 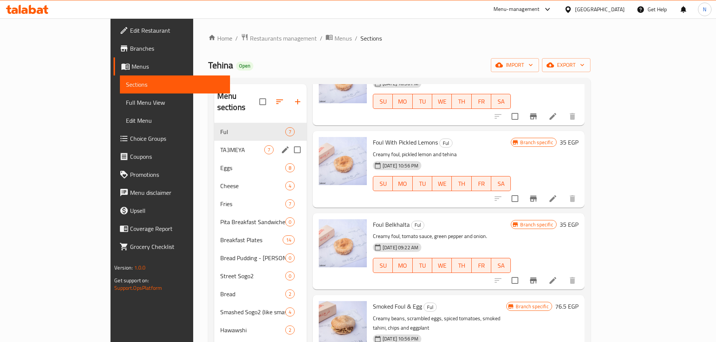 What do you see at coordinates (175, 121) in the screenshot?
I see `a: Edit Menu` at bounding box center [175, 121].